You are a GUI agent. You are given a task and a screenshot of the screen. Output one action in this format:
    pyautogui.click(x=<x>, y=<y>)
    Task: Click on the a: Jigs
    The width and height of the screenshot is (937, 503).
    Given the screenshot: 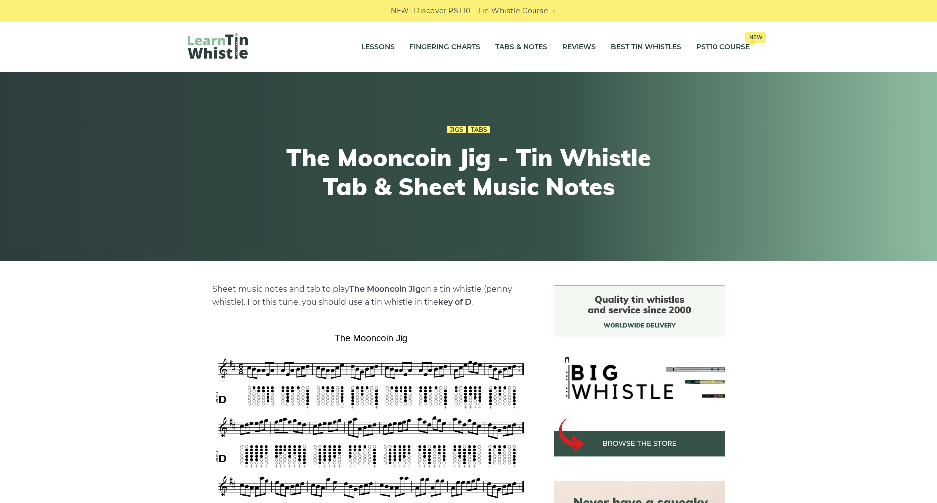 What is the action you would take?
    pyautogui.click(x=456, y=130)
    